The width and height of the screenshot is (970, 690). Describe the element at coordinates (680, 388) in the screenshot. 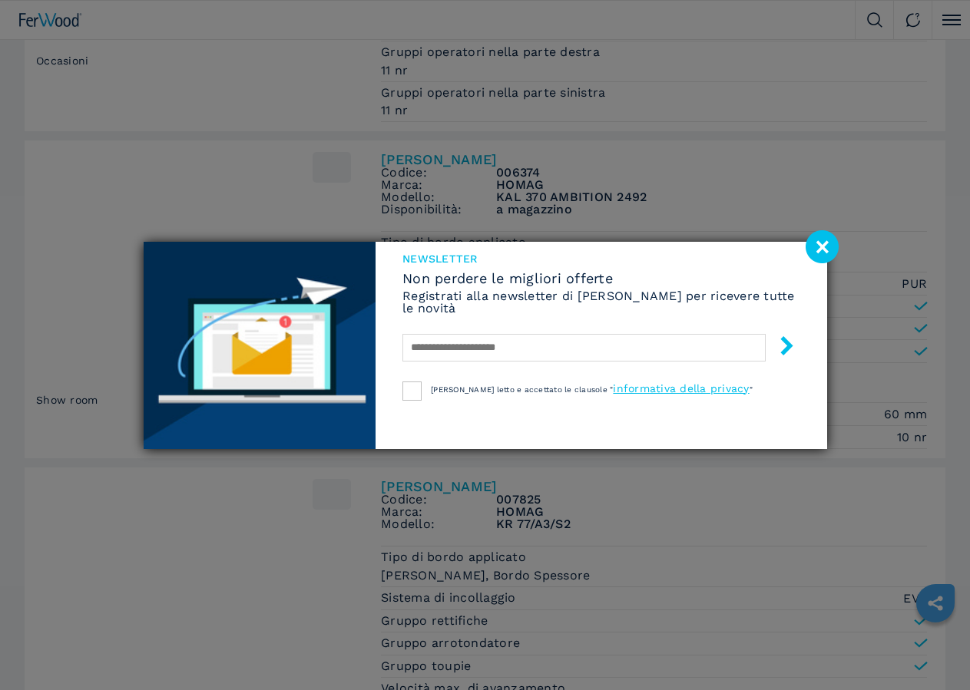

I see `a: informativa della privacy` at that location.